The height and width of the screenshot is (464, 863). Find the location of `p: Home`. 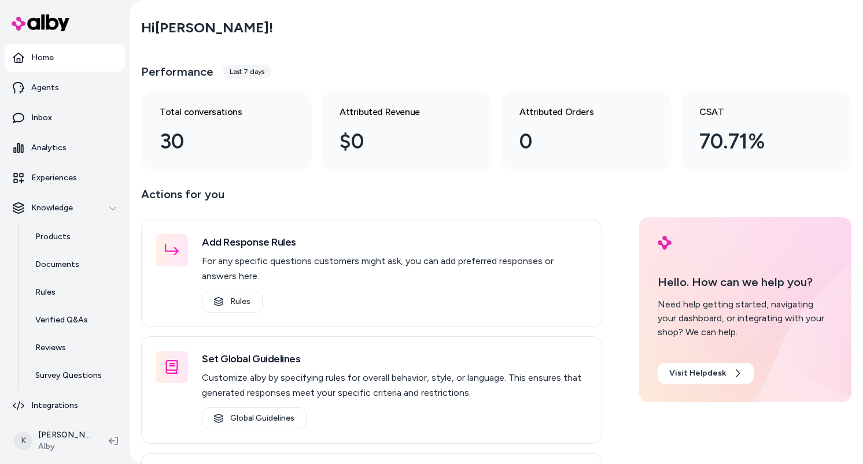

p: Home is located at coordinates (42, 58).